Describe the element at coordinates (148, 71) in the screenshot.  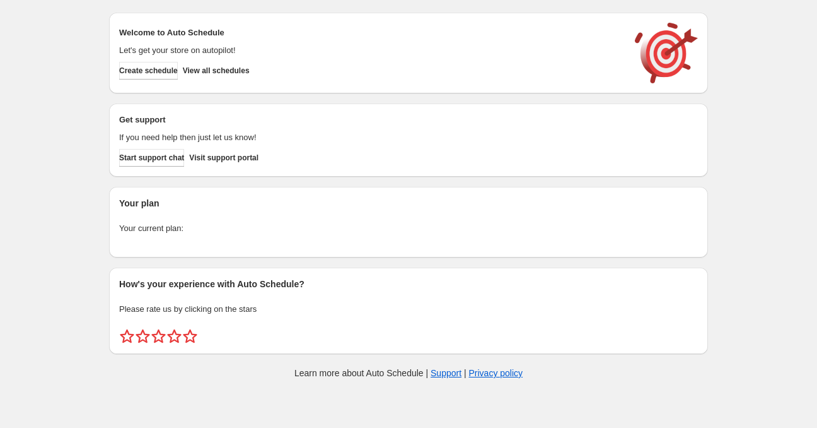
I see `button: Create schedule` at that location.